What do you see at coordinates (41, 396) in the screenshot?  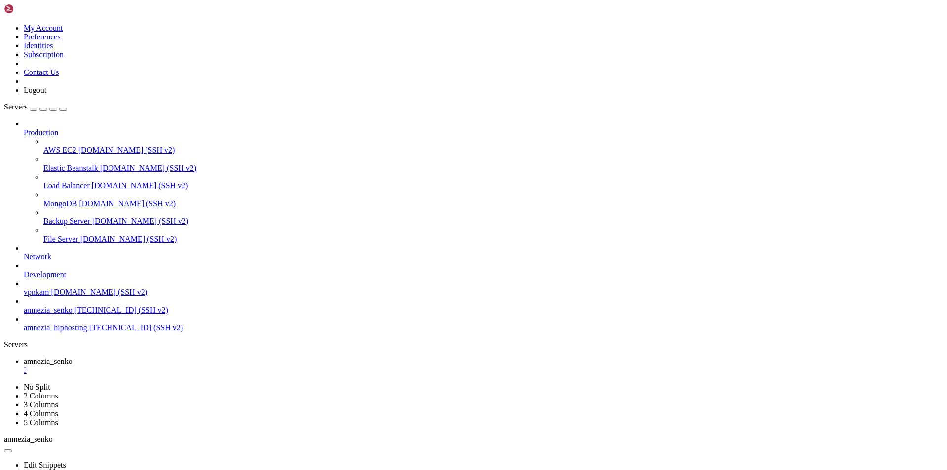 I see `a: 2 Columns` at bounding box center [41, 396].